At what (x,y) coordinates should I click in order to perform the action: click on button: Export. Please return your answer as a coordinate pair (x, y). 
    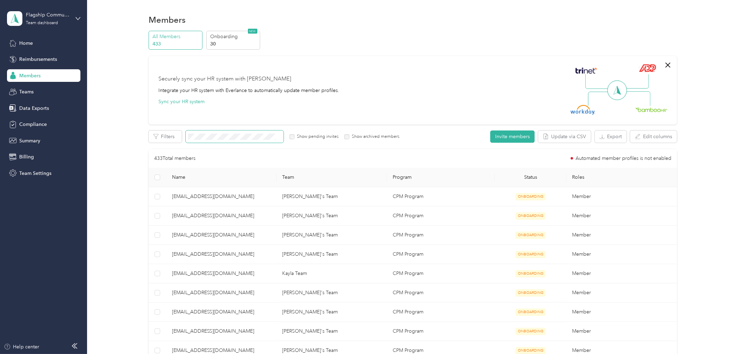
    Looking at the image, I should click on (611, 136).